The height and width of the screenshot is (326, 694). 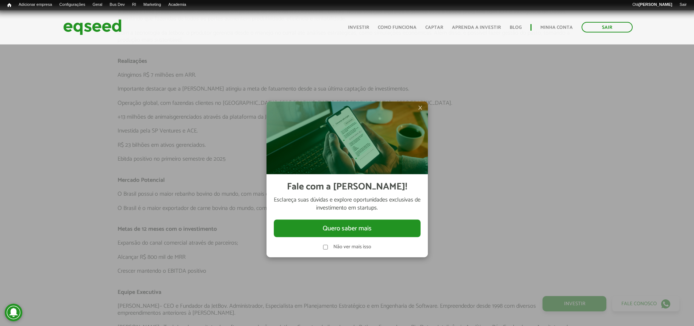 What do you see at coordinates (35, 5) in the screenshot?
I see `a: Adicionar empresa` at bounding box center [35, 5].